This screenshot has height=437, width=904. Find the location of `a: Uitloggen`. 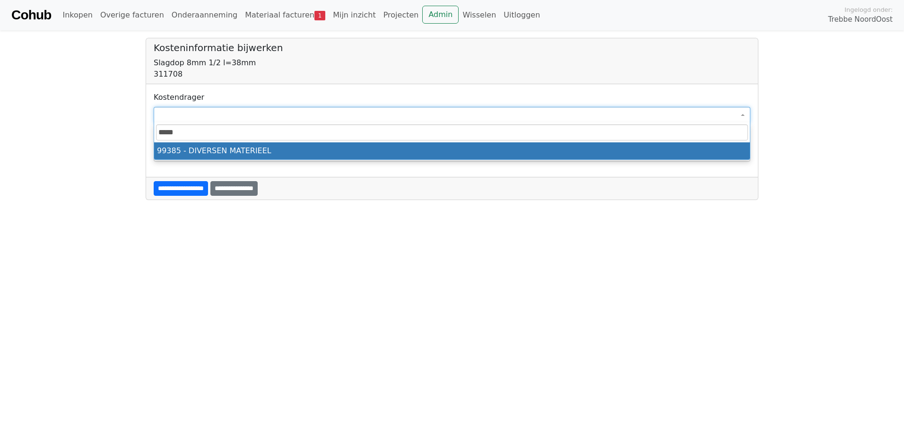

a: Uitloggen is located at coordinates (521, 15).